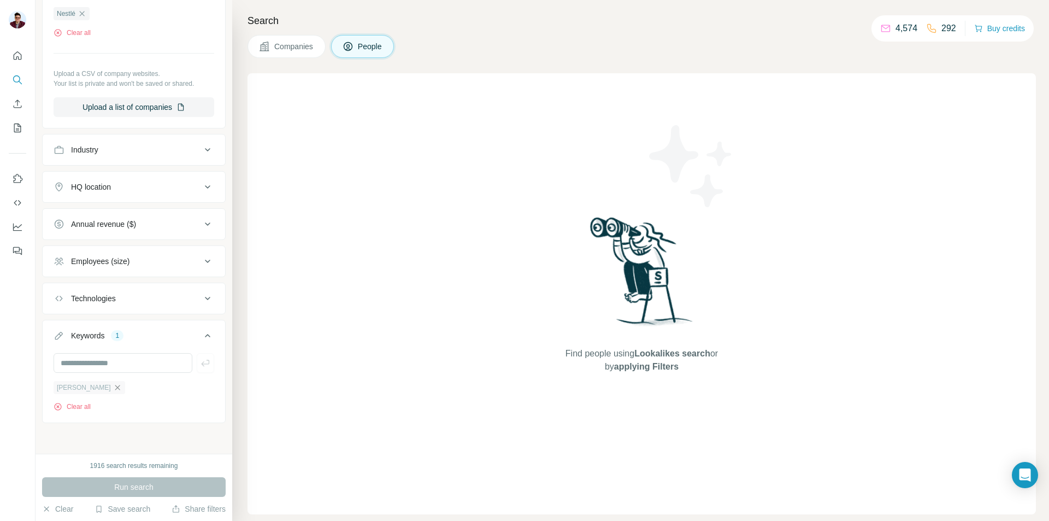  I want to click on button: Quick start, so click(17, 56).